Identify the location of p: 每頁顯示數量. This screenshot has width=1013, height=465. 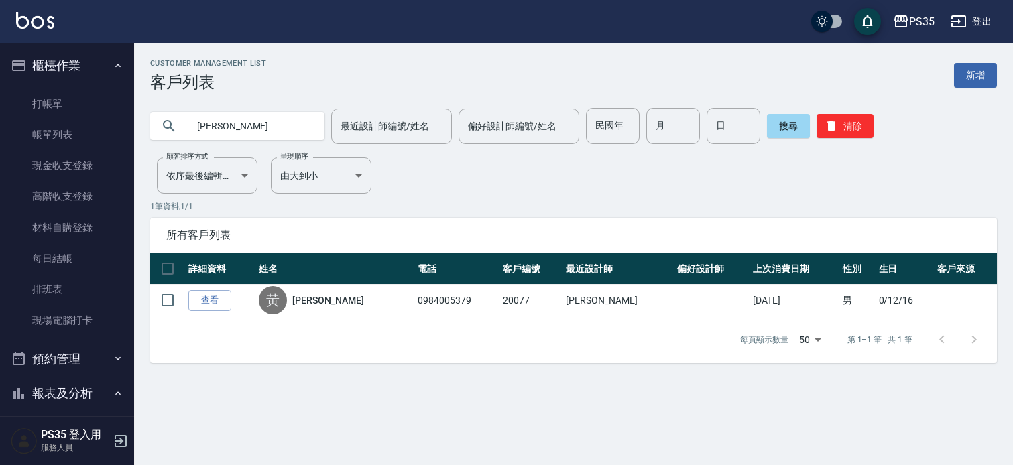
(764, 340).